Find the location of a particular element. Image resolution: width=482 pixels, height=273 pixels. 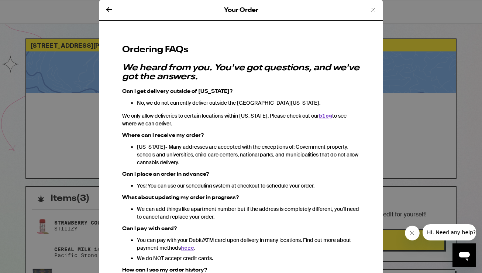

li: You can pay with your Debit/ATM card upon delivery in many locations. Find out more about payment... is located at coordinates (249, 244).